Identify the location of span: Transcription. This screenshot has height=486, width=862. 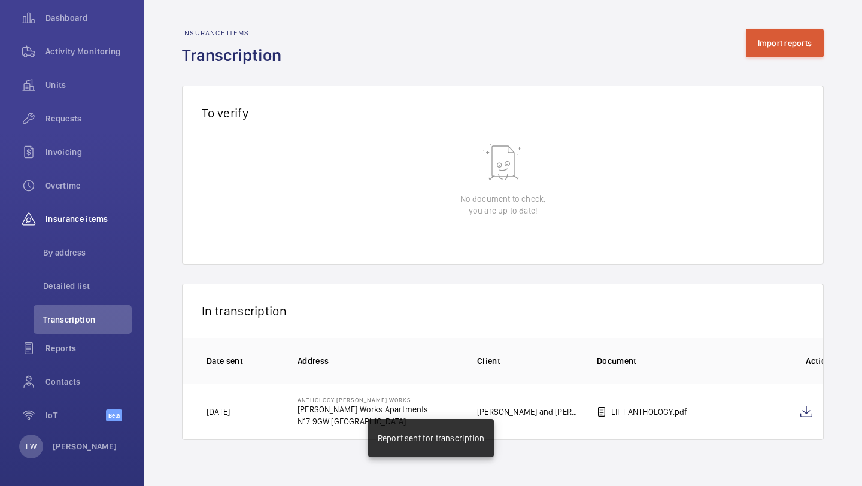
(87, 320).